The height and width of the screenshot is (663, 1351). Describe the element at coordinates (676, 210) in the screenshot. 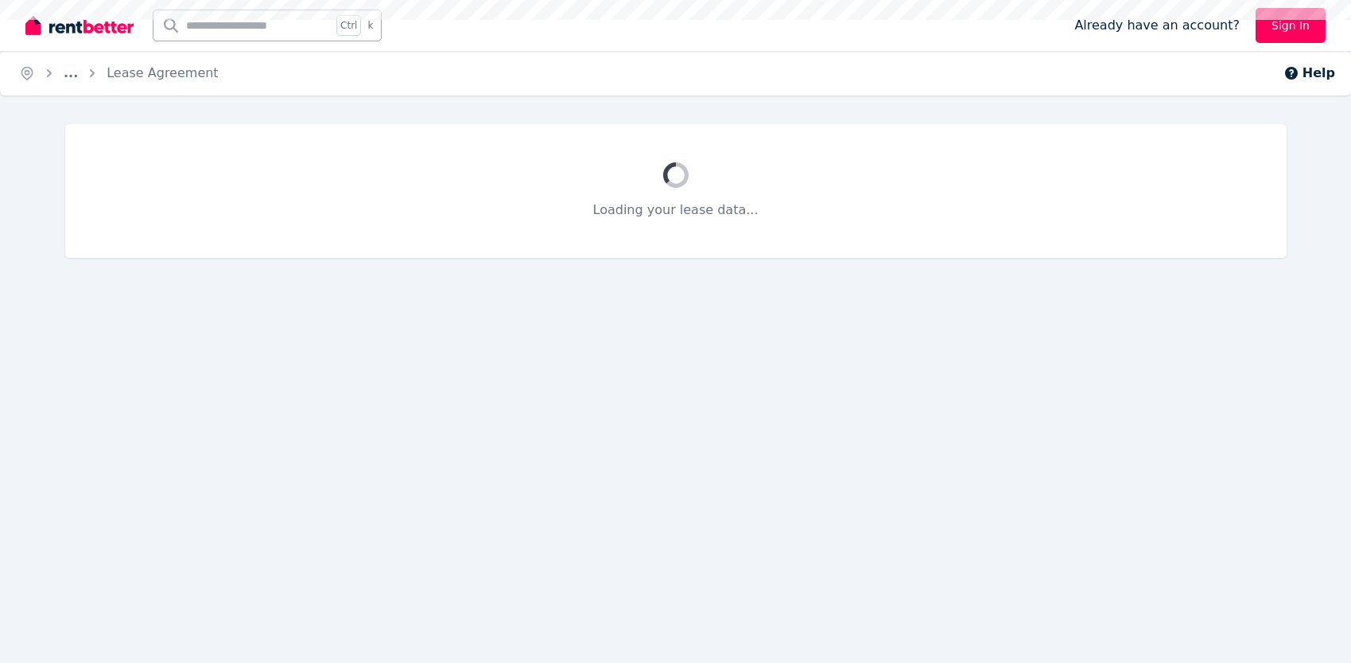

I see `p: Loading your lease data...` at that location.